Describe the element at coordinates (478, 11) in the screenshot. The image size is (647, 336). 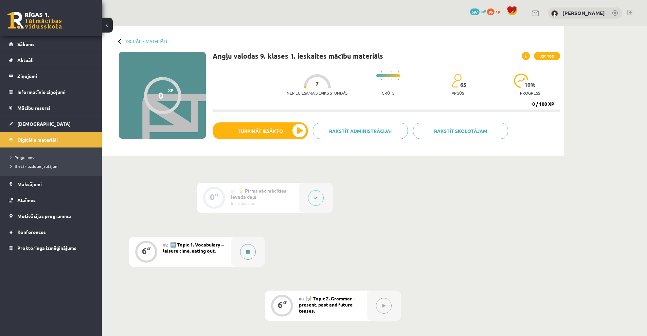
I see `a: 597 mP` at that location.